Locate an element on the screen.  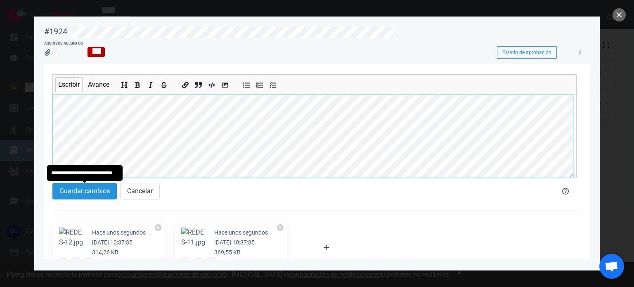
button: Añadir imagen is located at coordinates (225, 83).